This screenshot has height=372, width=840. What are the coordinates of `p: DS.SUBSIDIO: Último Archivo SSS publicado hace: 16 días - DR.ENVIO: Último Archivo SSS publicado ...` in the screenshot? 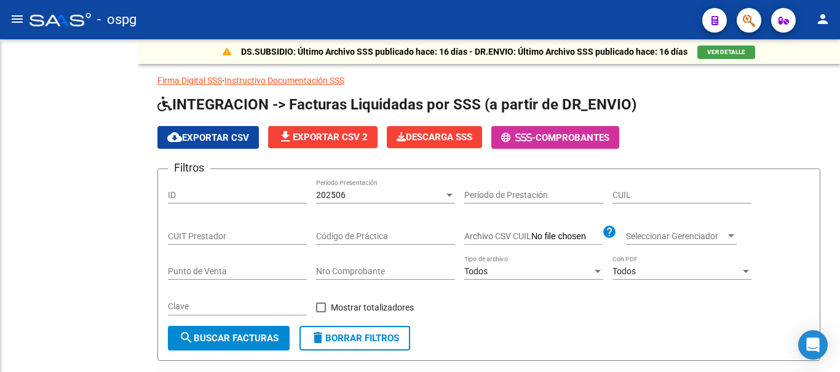 It's located at (464, 52).